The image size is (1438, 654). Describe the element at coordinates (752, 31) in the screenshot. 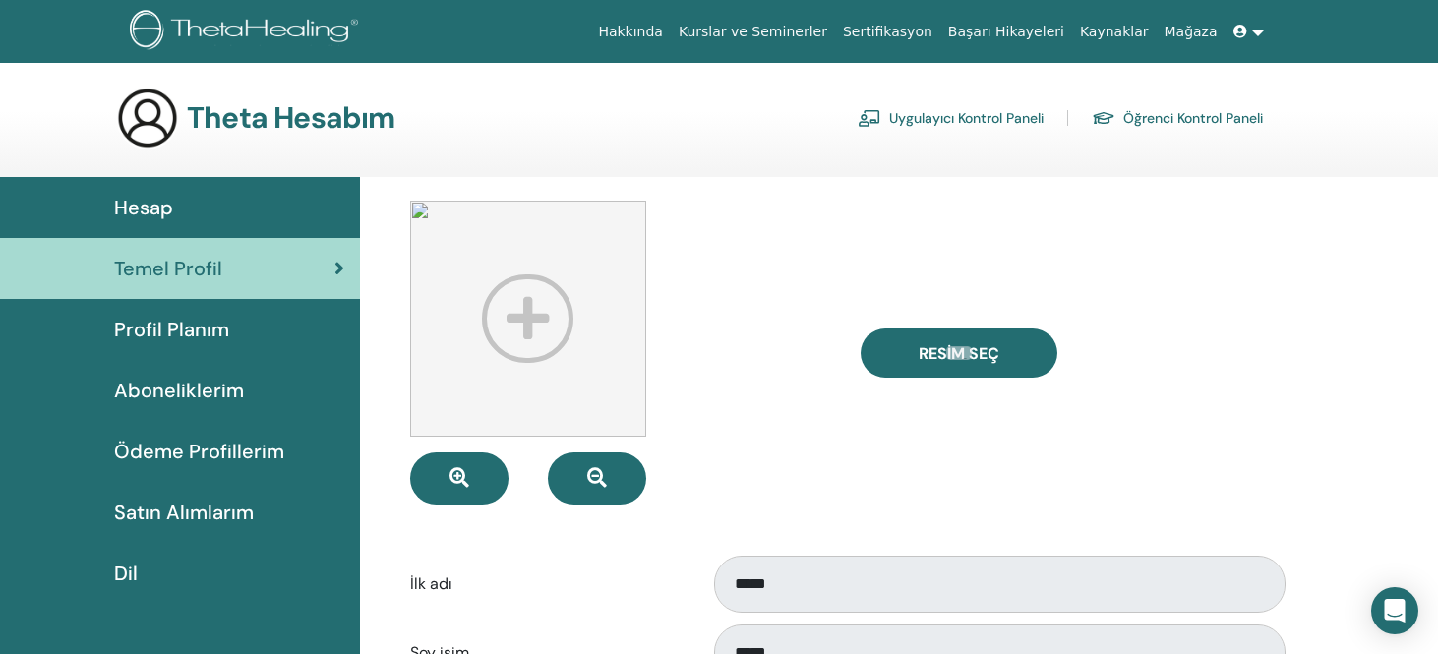

I see `font: Kurslar ve Seminerler` at that location.